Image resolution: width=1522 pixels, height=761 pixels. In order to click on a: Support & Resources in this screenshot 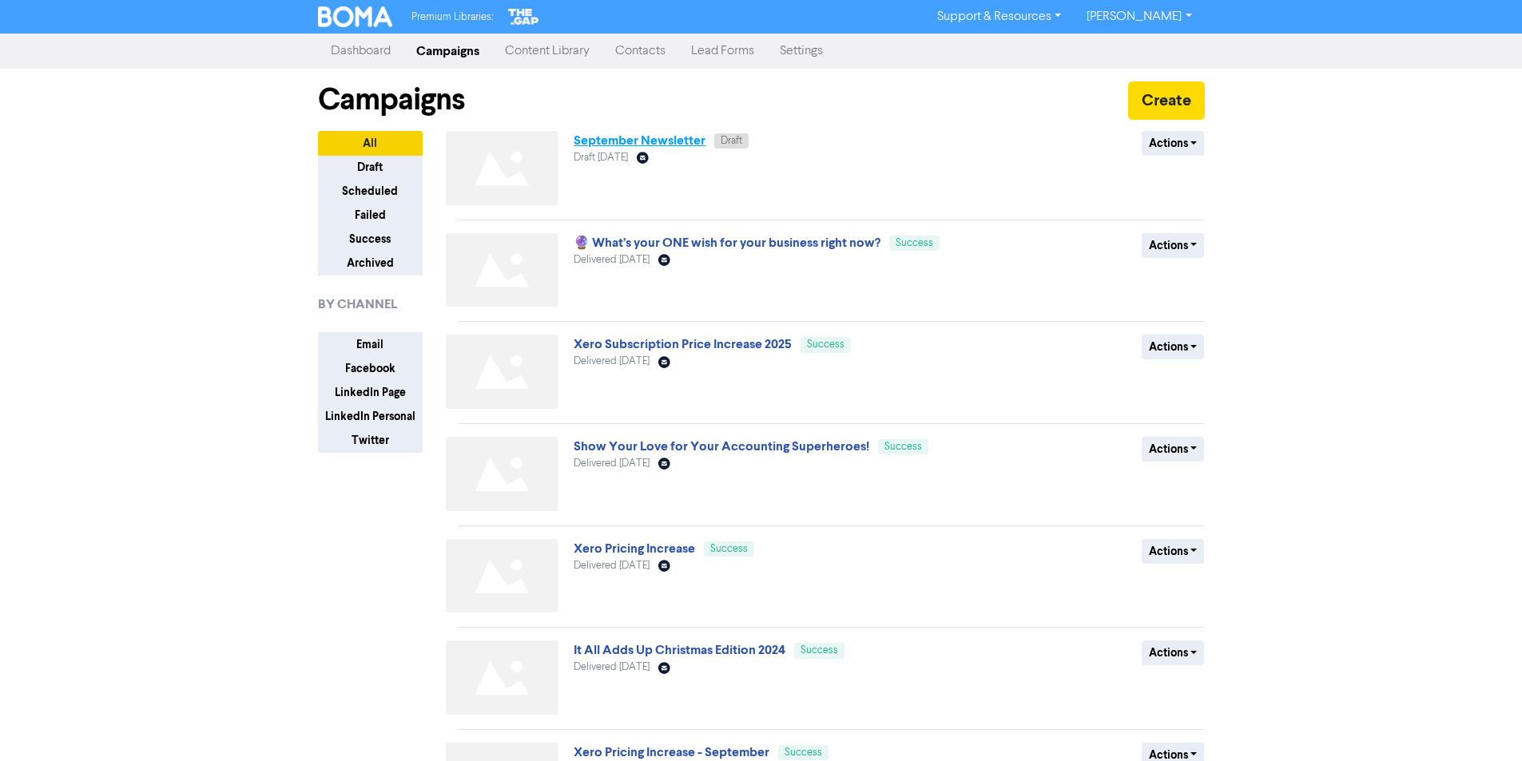, I will do `click(998, 17)`.